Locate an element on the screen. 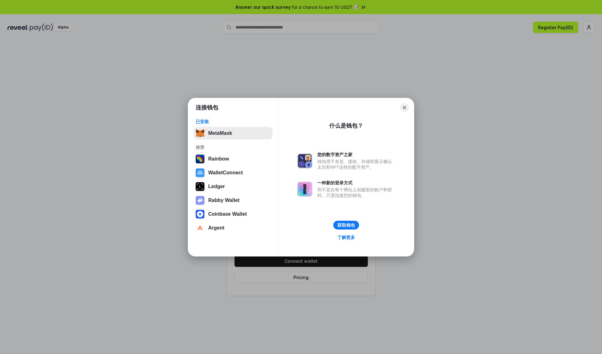  button: WalletConnect is located at coordinates (233, 173).